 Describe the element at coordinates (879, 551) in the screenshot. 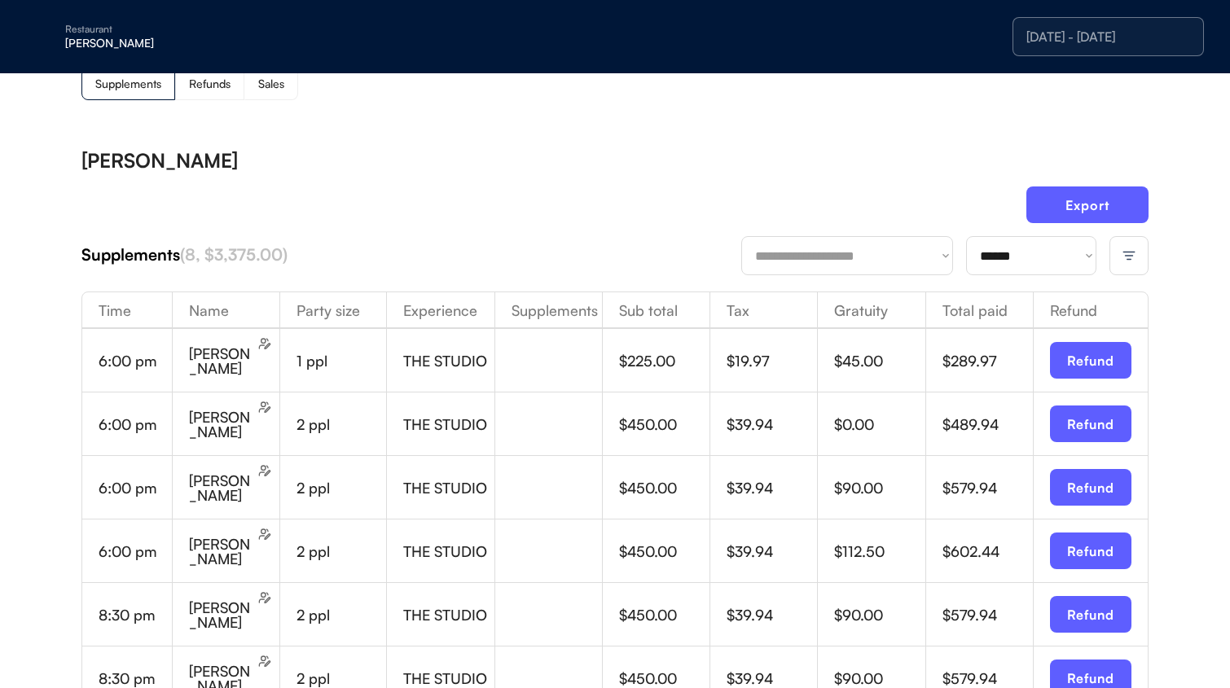

I see `div: $112.50` at that location.